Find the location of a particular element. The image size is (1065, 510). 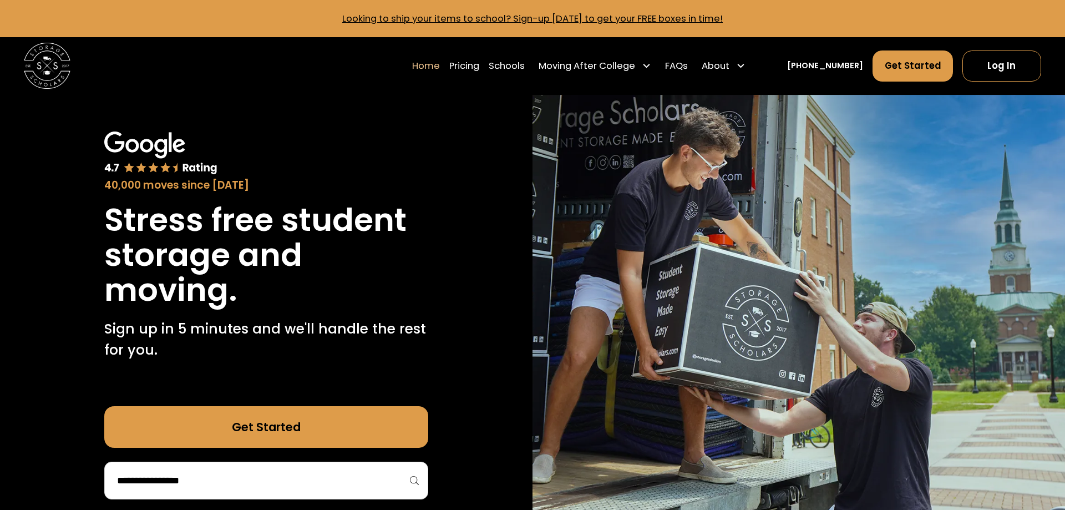

p: Sign up in 5 minutes and we'll handle the rest for you. is located at coordinates (266, 339).